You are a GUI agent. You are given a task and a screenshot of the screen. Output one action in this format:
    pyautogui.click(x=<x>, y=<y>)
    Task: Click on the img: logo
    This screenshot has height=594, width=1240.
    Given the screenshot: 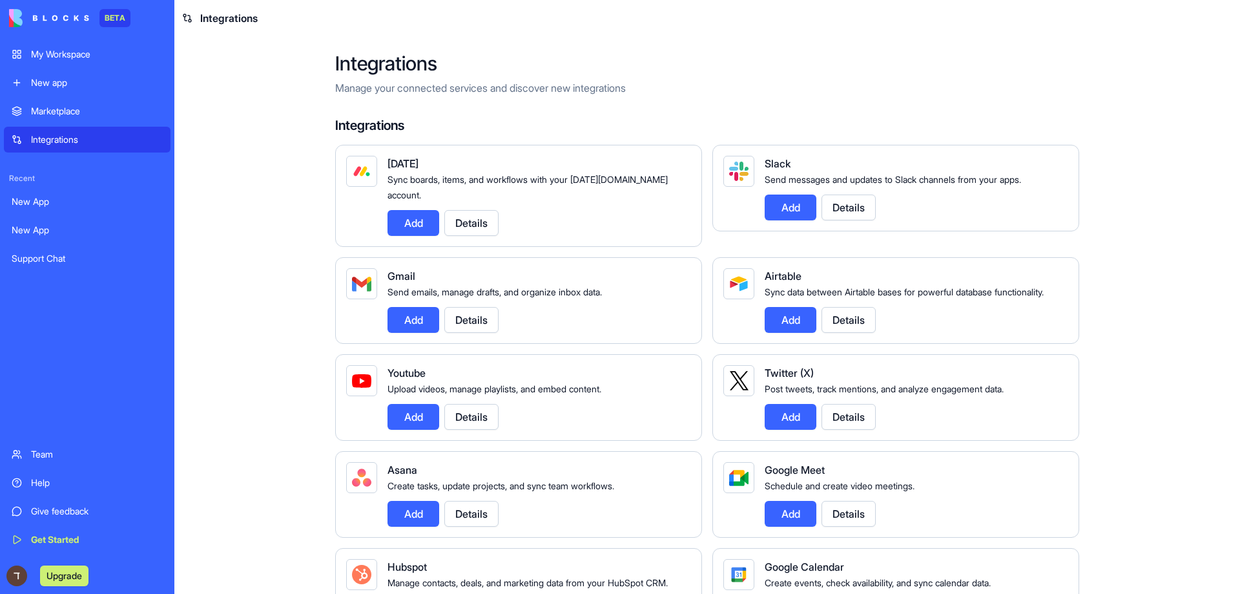 What is the action you would take?
    pyautogui.click(x=49, y=18)
    